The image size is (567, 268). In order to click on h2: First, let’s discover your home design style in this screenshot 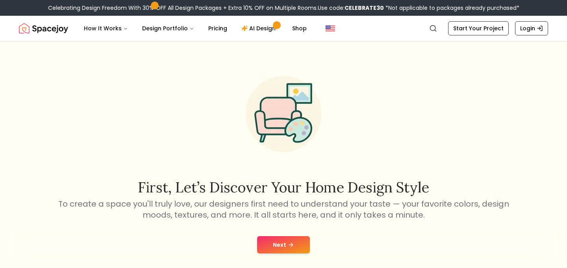, I will do `click(283, 187)`.